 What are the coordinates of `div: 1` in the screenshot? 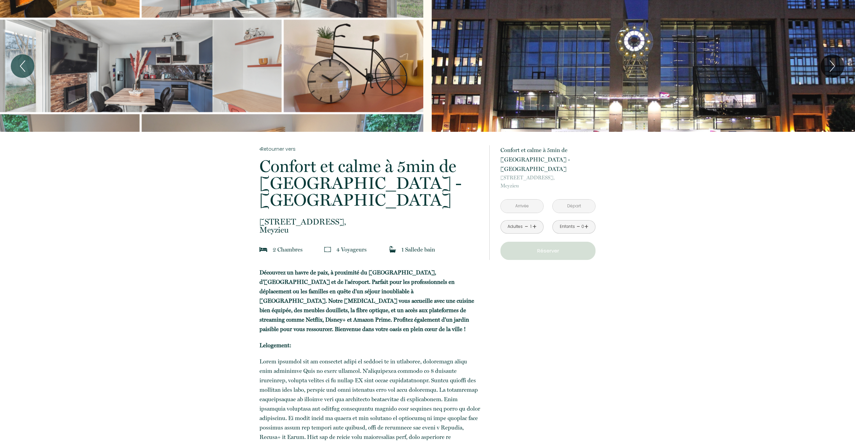 It's located at (531, 227).